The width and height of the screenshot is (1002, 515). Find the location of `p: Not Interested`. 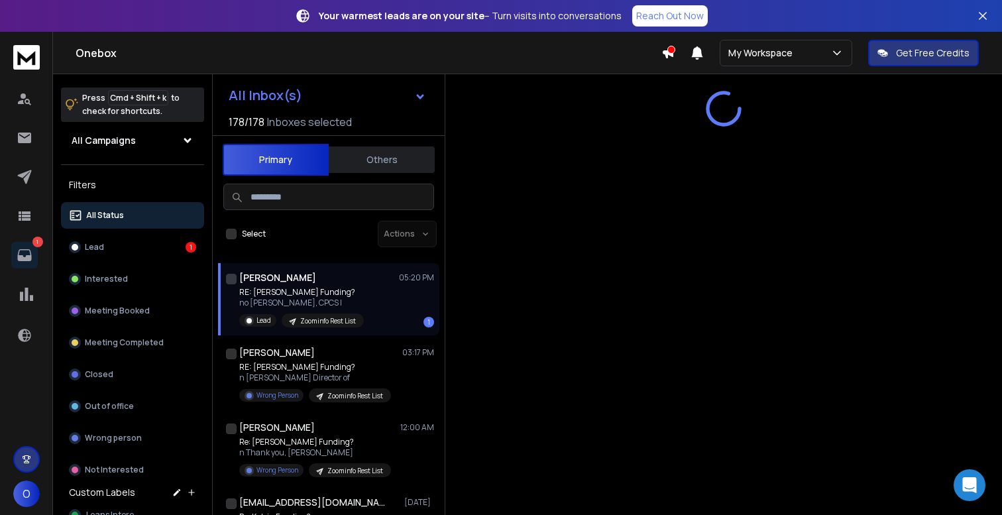

p: Not Interested is located at coordinates (114, 470).